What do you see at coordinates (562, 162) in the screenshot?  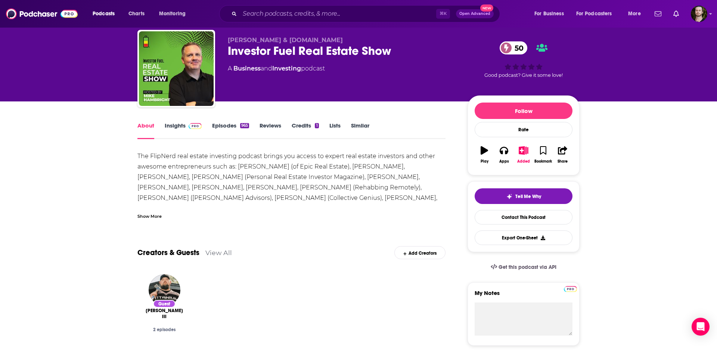 I see `div: Share` at bounding box center [562, 162].